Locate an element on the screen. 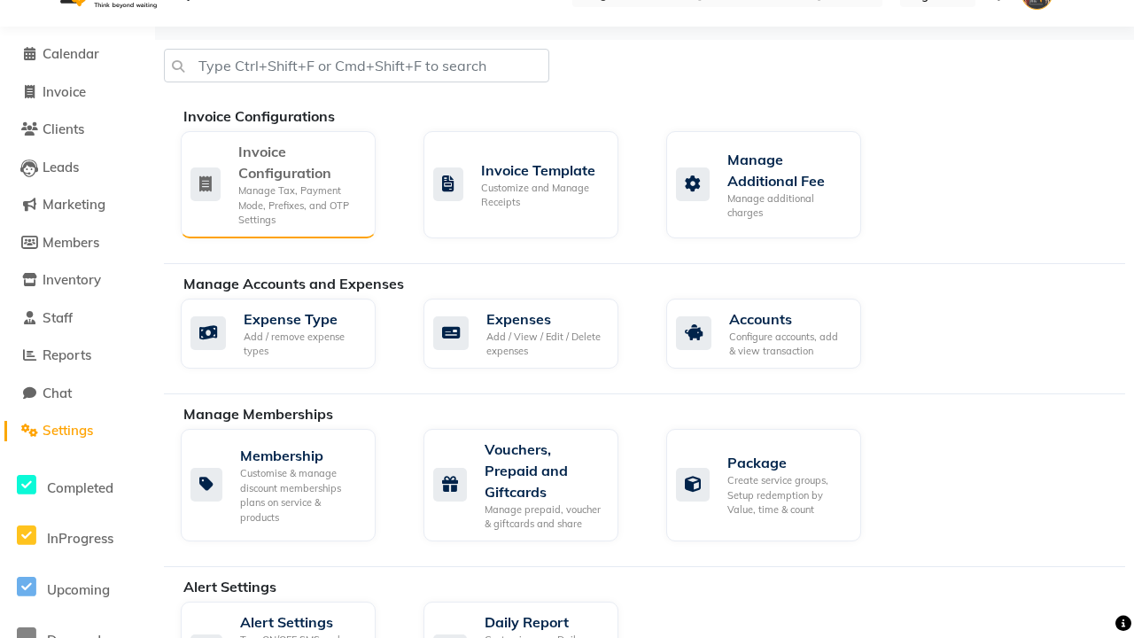  a: MembershipCustomise & manage discount memberships plans on service & products is located at coordinates (289, 485).